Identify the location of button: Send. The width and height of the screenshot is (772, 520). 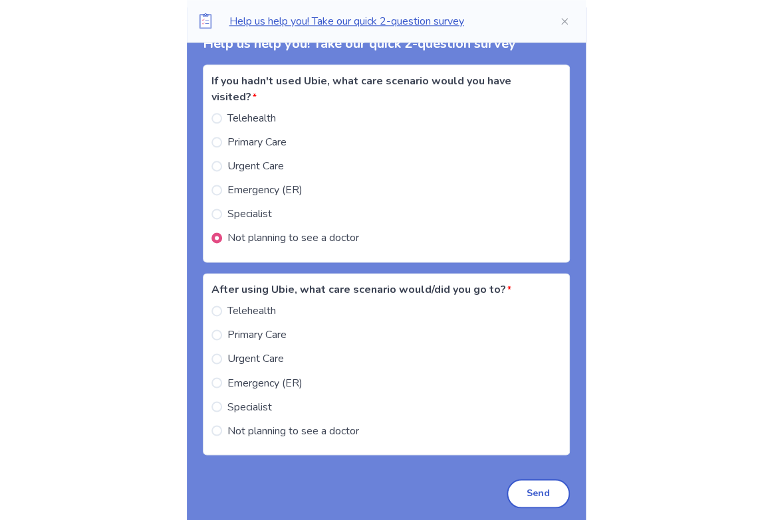
(538, 494).